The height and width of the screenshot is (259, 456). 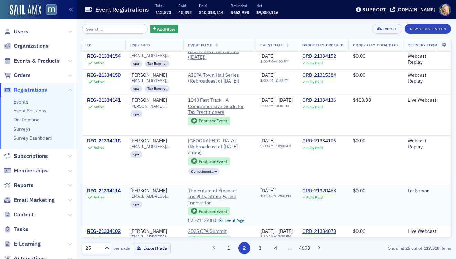 I want to click on span: Add Filter, so click(x=166, y=29).